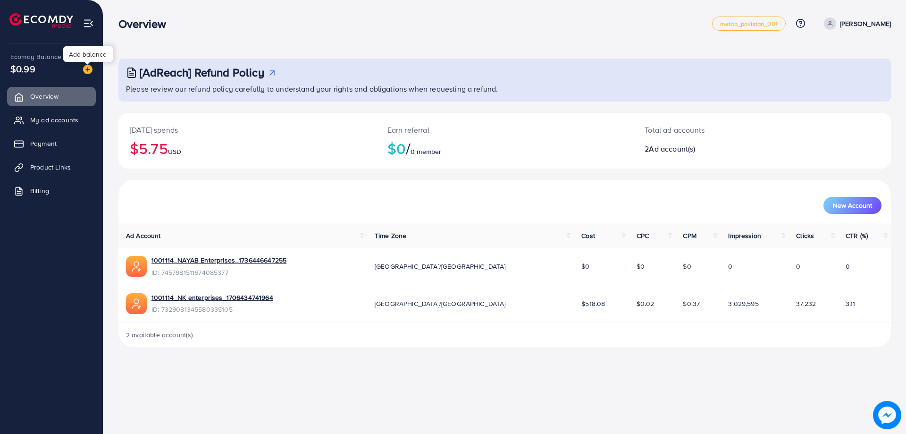 Image resolution: width=906 pixels, height=434 pixels. Describe the element at coordinates (51, 143) in the screenshot. I see `a: Payment` at that location.